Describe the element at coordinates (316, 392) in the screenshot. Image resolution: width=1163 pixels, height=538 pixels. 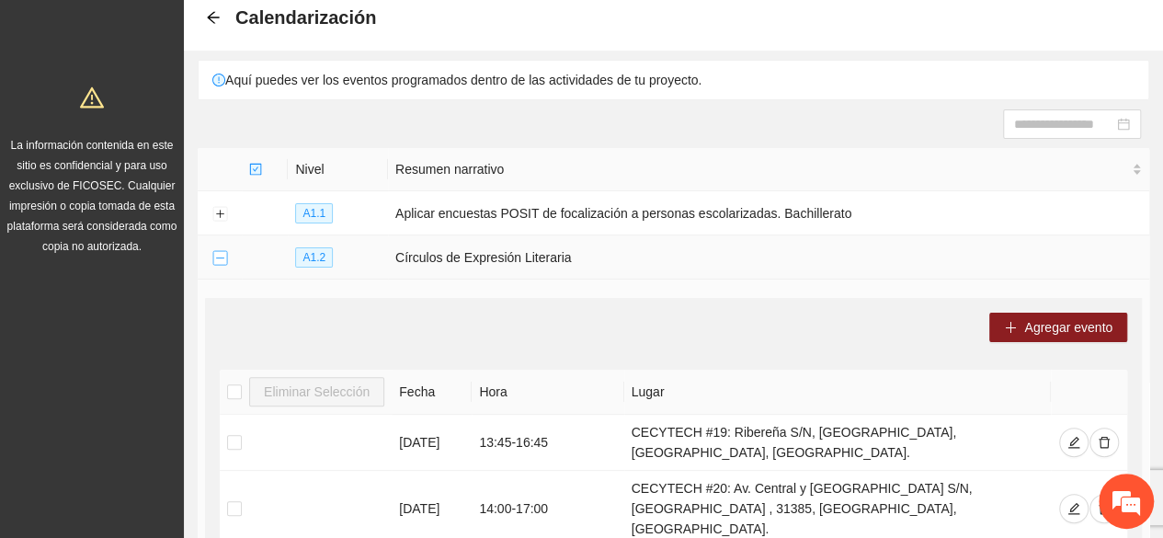
I see `button: Eliminar Selección` at that location.